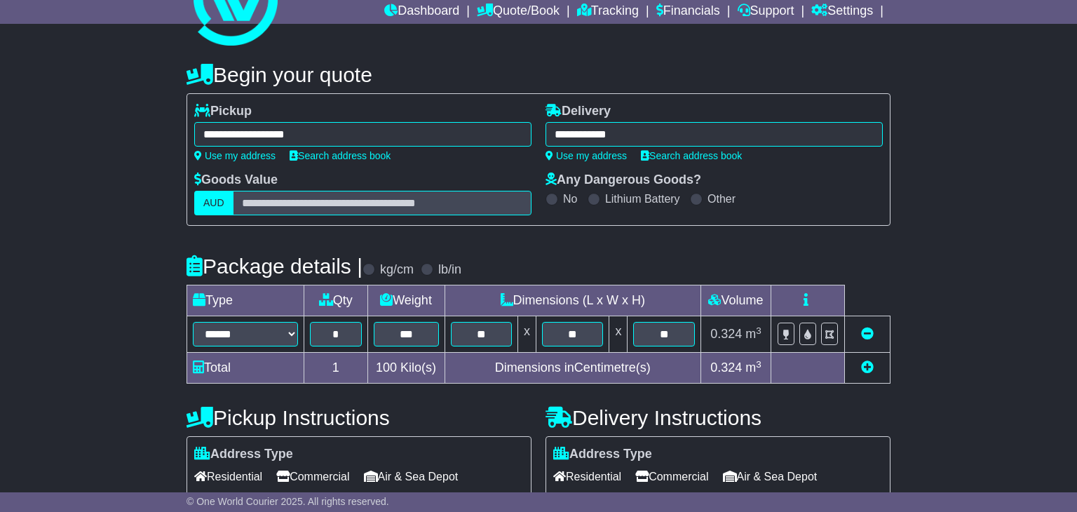 Image resolution: width=1077 pixels, height=512 pixels. I want to click on td: Weight, so click(406, 301).